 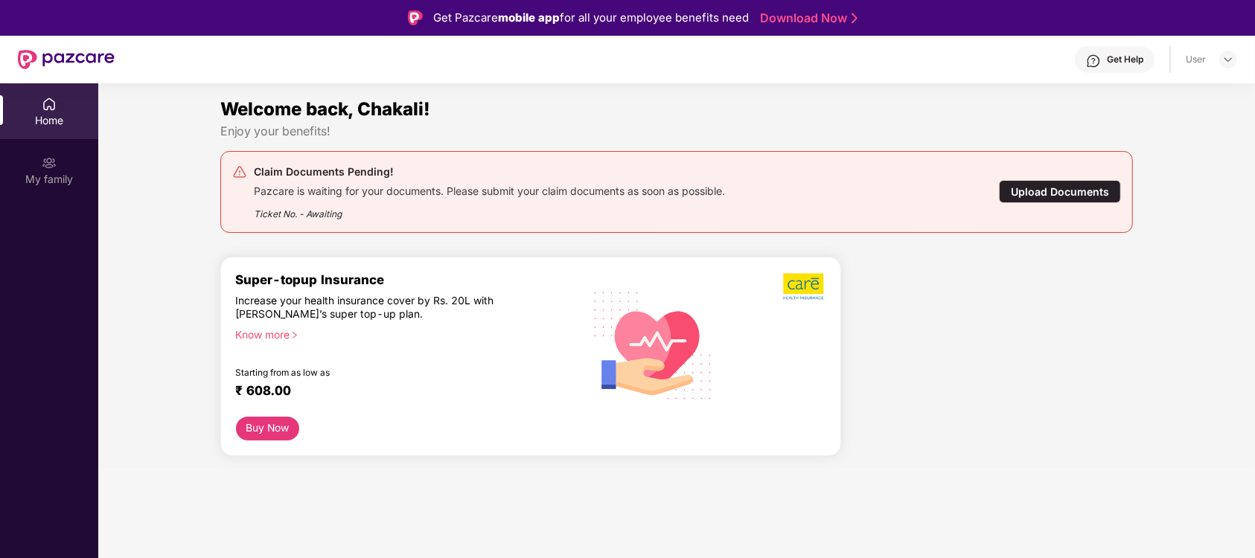 What do you see at coordinates (66, 60) in the screenshot?
I see `img: New Pazcare Logo` at bounding box center [66, 60].